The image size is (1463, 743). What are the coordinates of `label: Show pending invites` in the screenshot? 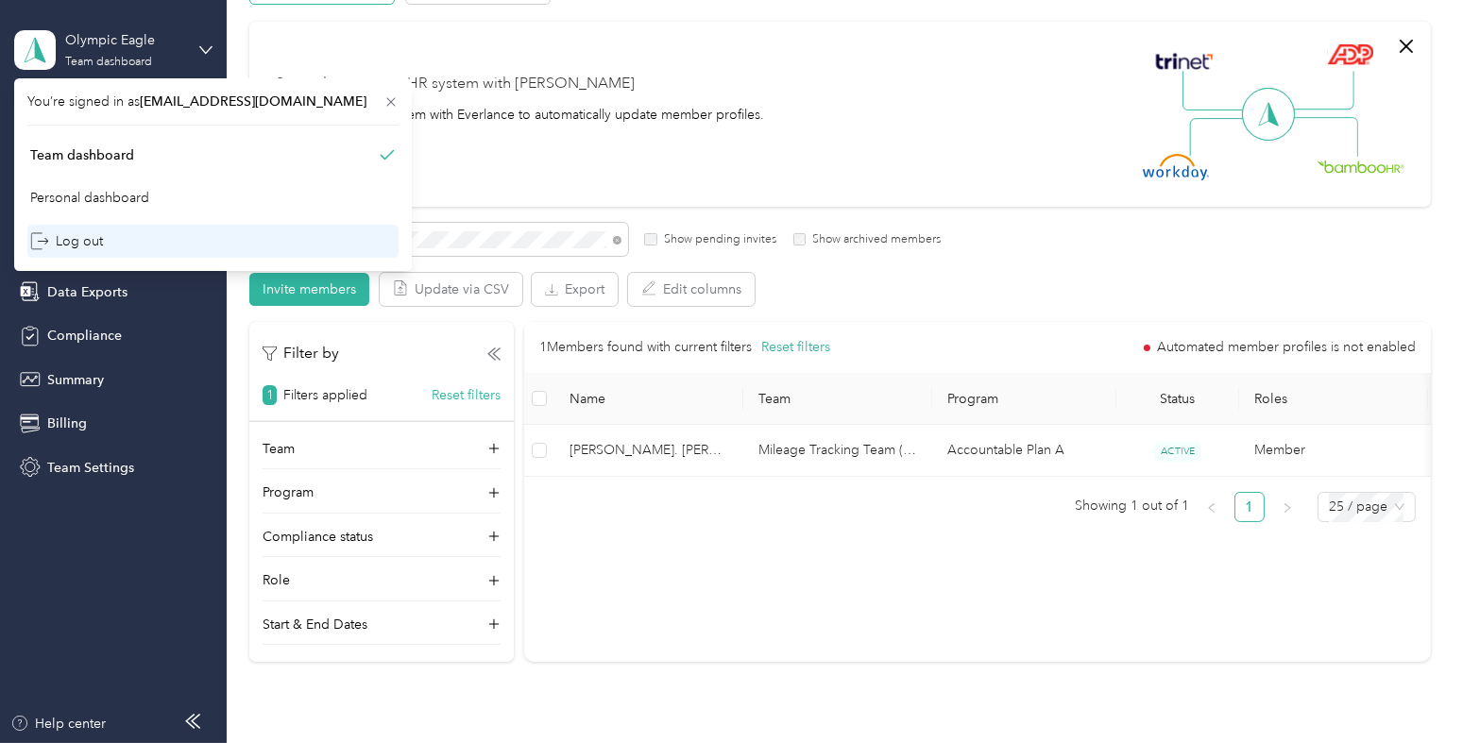 It's located at (717, 240).